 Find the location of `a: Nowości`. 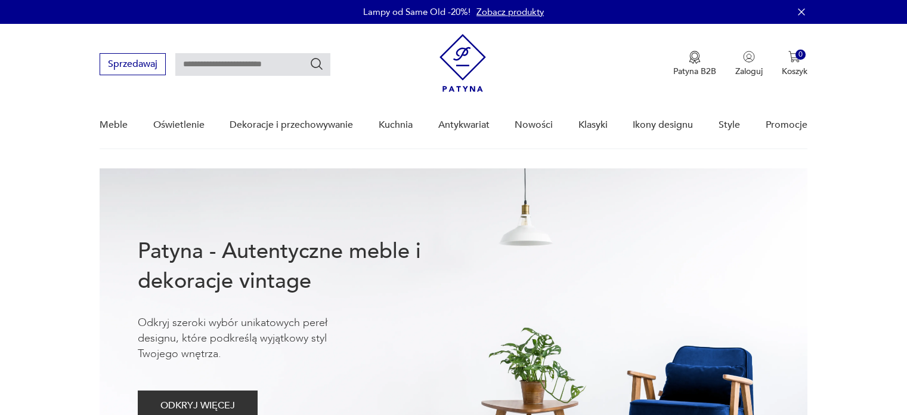

a: Nowości is located at coordinates (534, 125).